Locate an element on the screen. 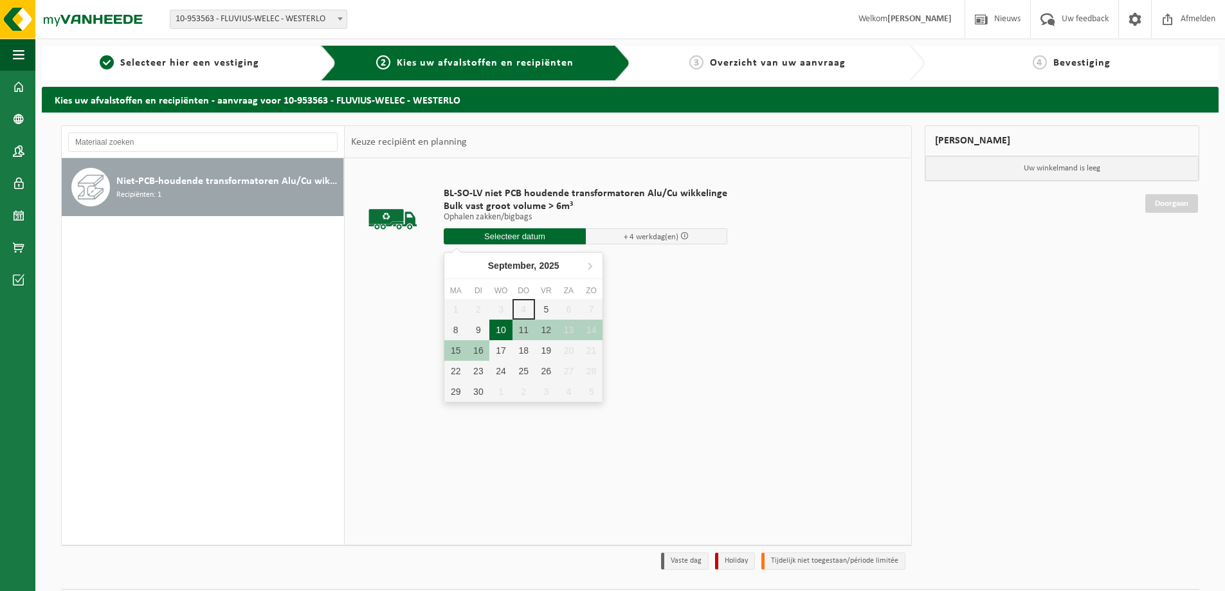 The width and height of the screenshot is (1225, 591). div: 3 is located at coordinates (546, 392).